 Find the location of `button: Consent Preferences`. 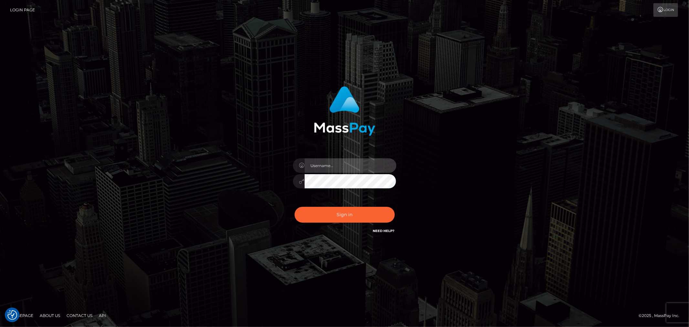

button: Consent Preferences is located at coordinates (12, 315).